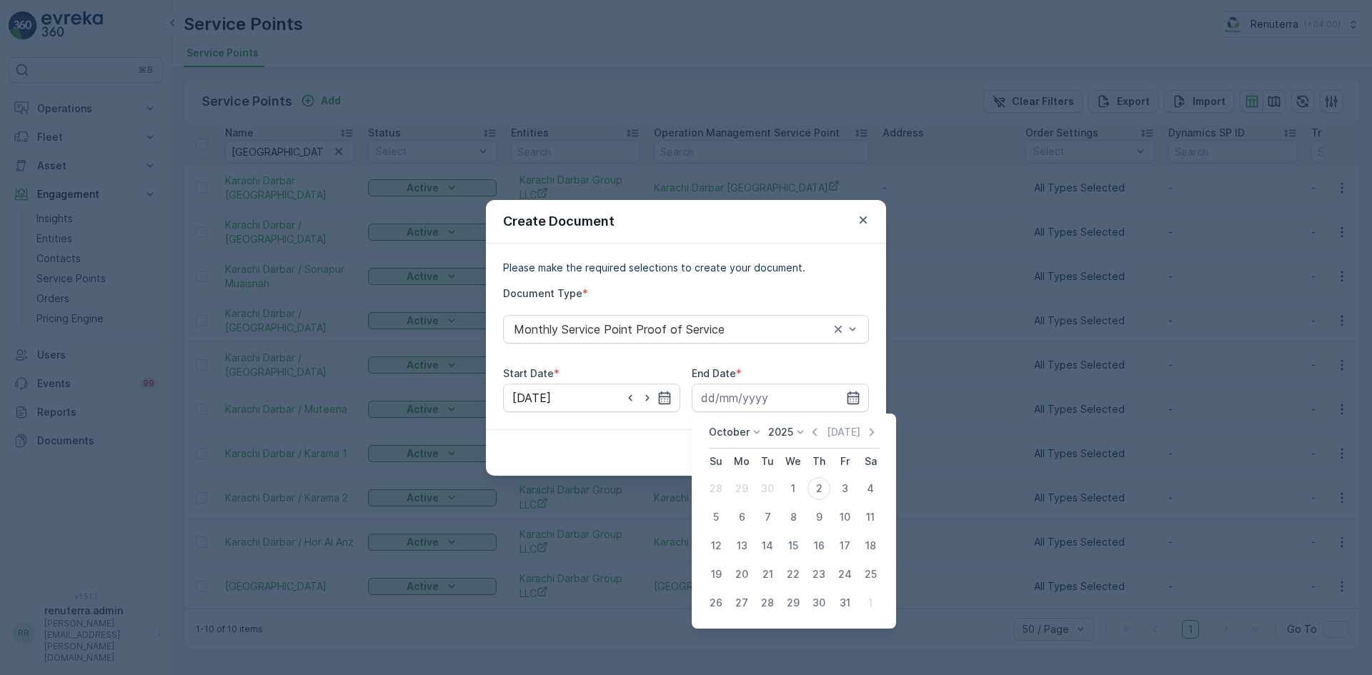  Describe the element at coordinates (742, 462) in the screenshot. I see `th: Monday` at that location.